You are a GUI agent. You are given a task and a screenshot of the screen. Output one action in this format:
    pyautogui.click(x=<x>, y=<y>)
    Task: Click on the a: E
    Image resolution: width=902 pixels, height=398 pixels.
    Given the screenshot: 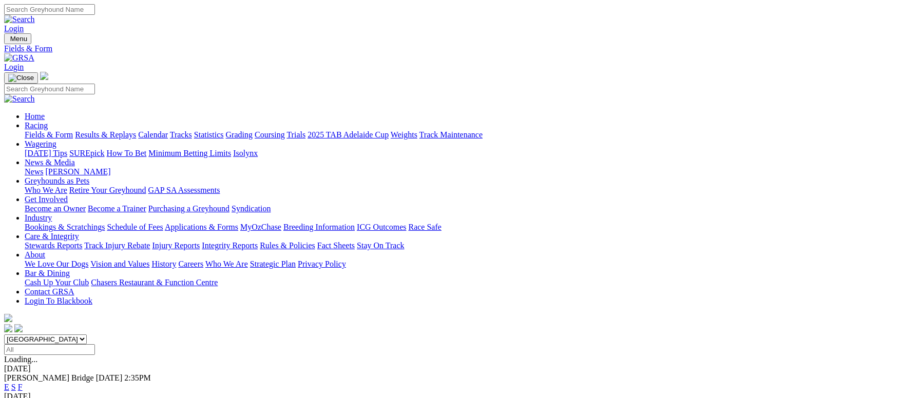 What is the action you would take?
    pyautogui.click(x=7, y=387)
    